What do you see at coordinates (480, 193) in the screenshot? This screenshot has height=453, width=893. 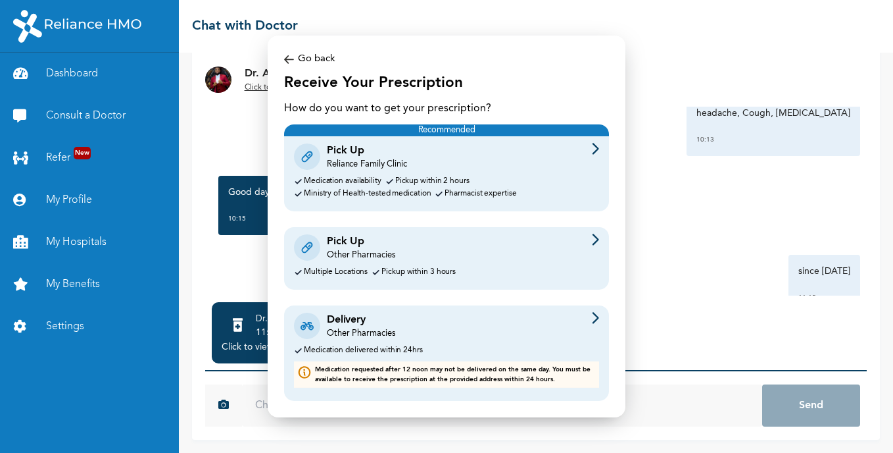 I see `div: Pharmacist expertise` at bounding box center [480, 193].